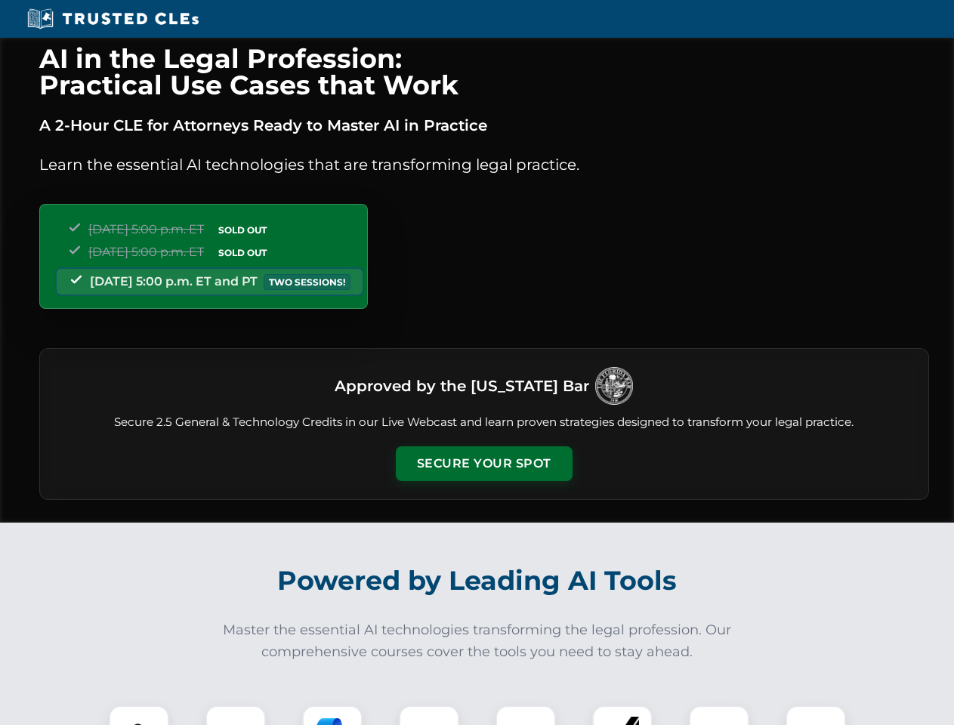 Image resolution: width=954 pixels, height=725 pixels. Describe the element at coordinates (112, 19) in the screenshot. I see `img: Trusted CLEs` at that location.